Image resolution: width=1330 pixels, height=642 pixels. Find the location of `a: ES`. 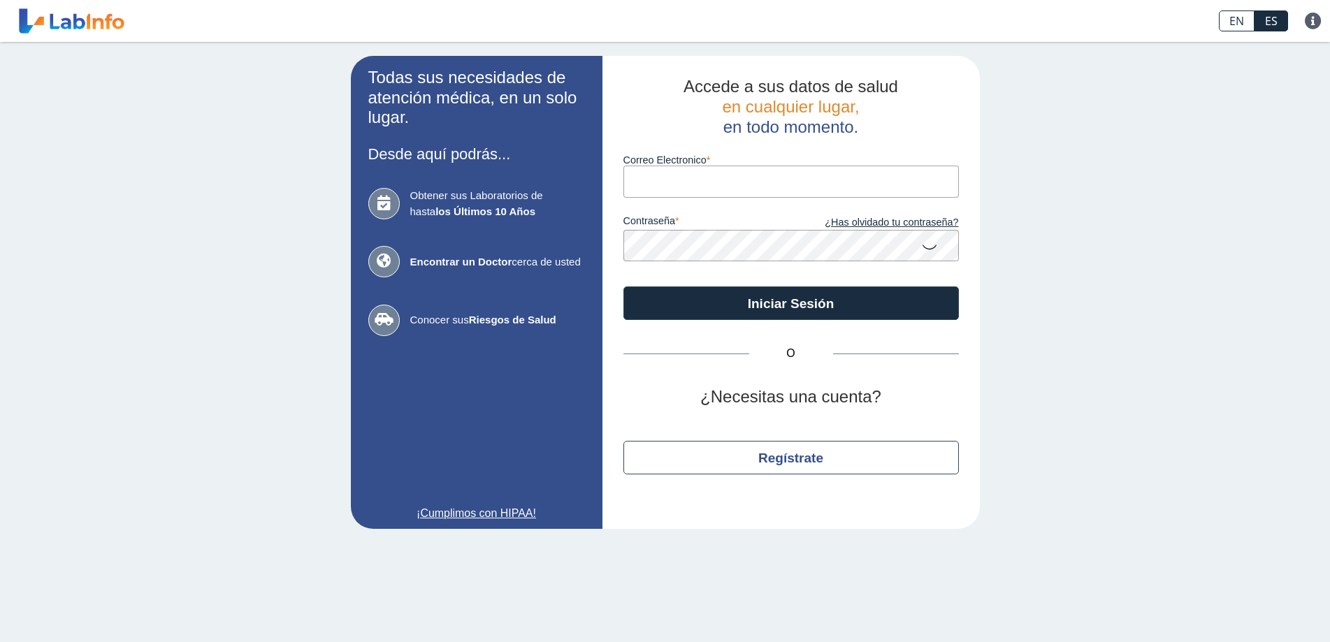

a: ES is located at coordinates (1271, 21).